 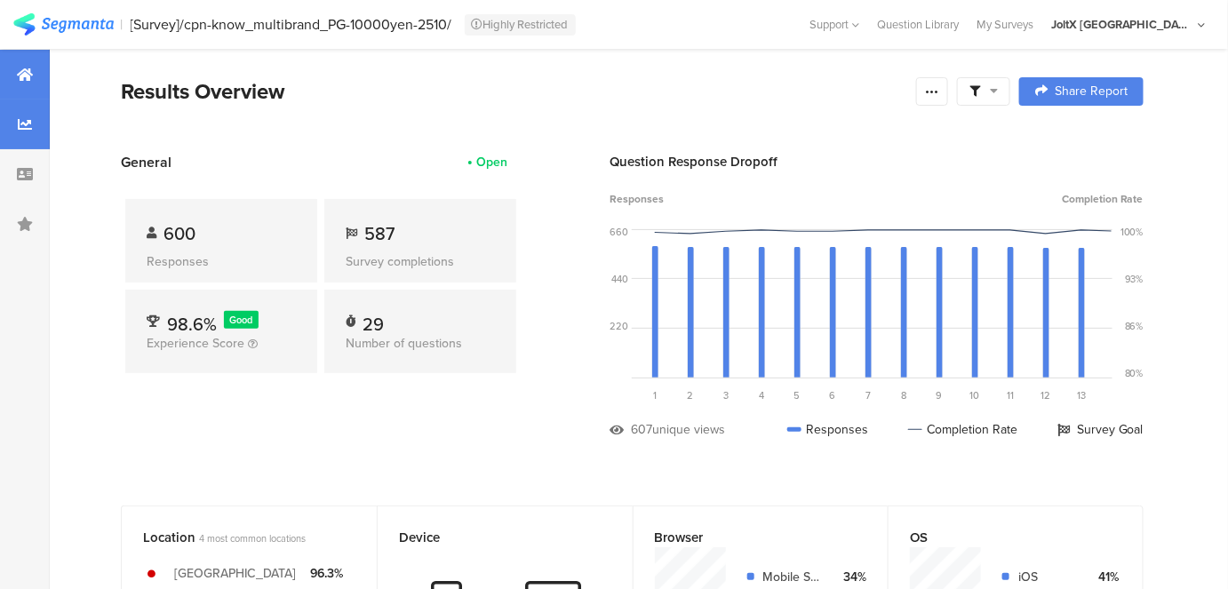 I want to click on span: Number of questions, so click(x=404, y=343).